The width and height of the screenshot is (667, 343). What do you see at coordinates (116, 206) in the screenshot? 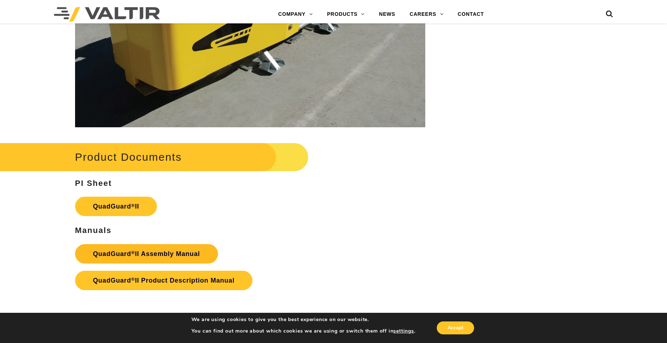
I see `a: QuadGuard®II` at bounding box center [116, 206].